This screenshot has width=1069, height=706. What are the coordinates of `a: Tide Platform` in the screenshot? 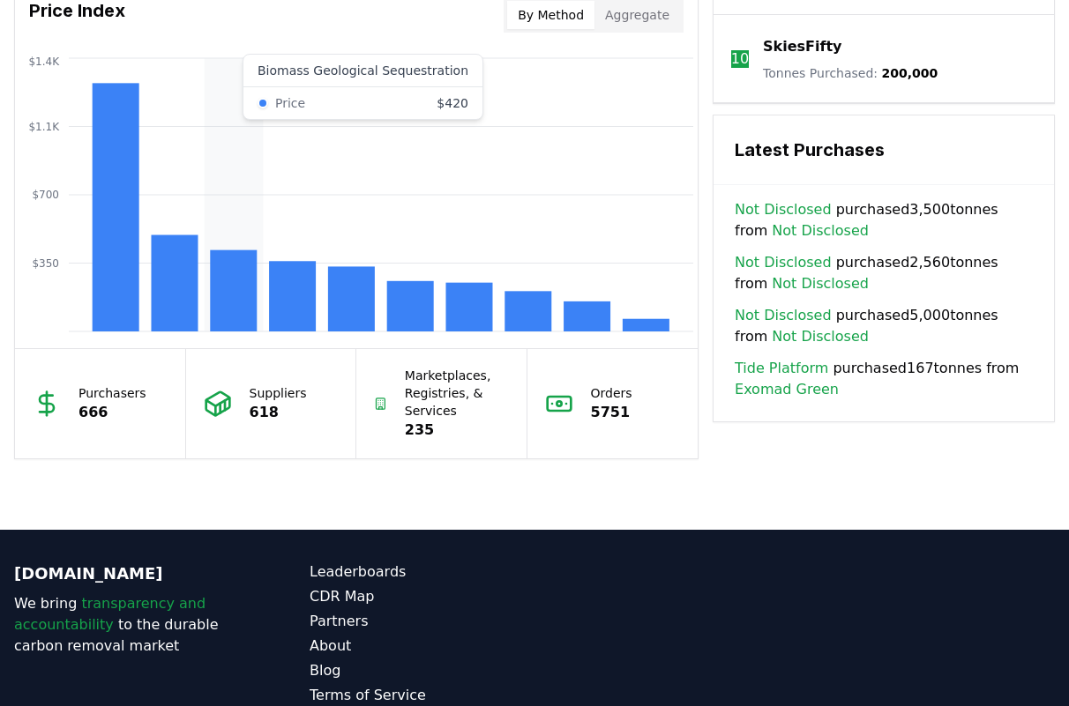 It's located at (781, 369).